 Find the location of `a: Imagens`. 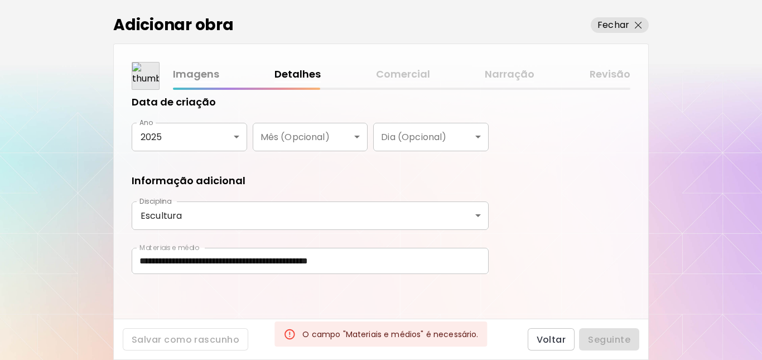

a: Imagens is located at coordinates (196, 74).